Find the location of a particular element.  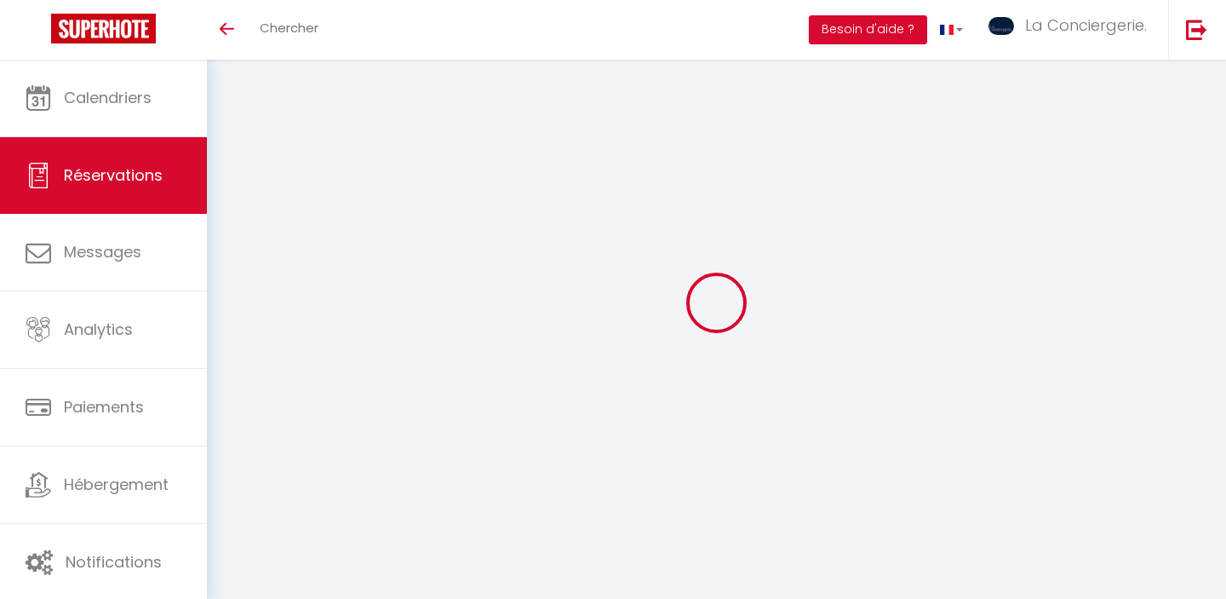

span: Notifications is located at coordinates (113, 561).